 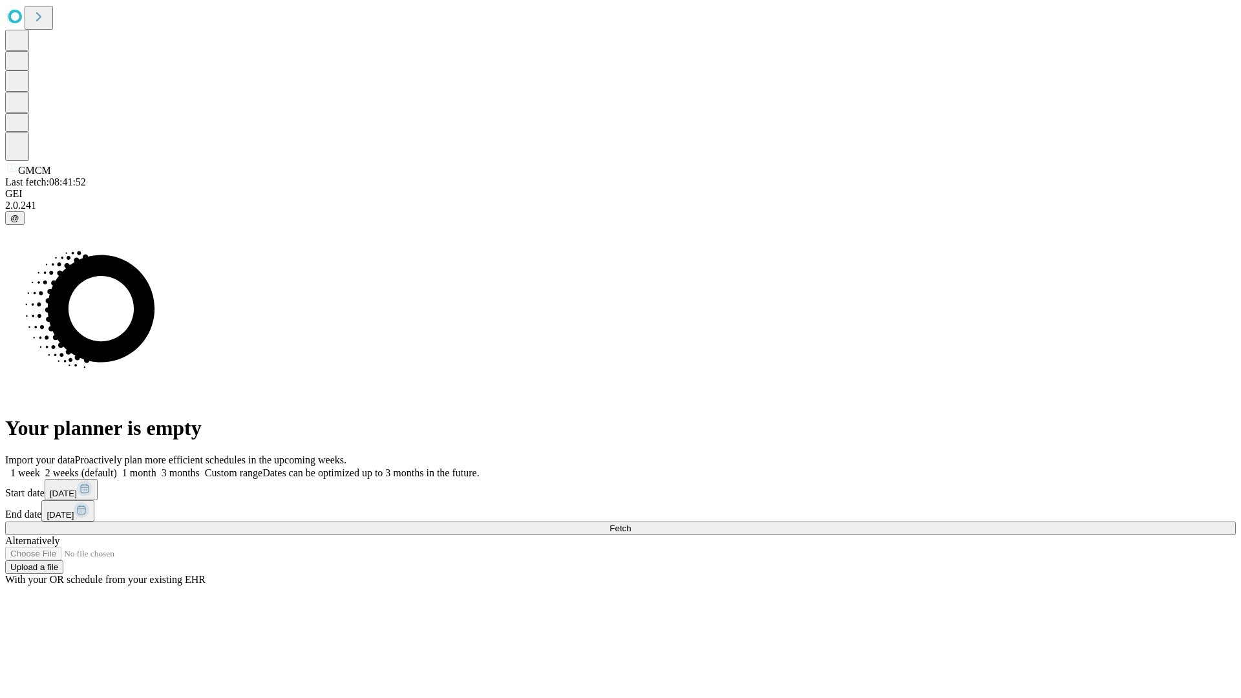 What do you see at coordinates (620, 489) in the screenshot?
I see `div: Start date` at bounding box center [620, 489].